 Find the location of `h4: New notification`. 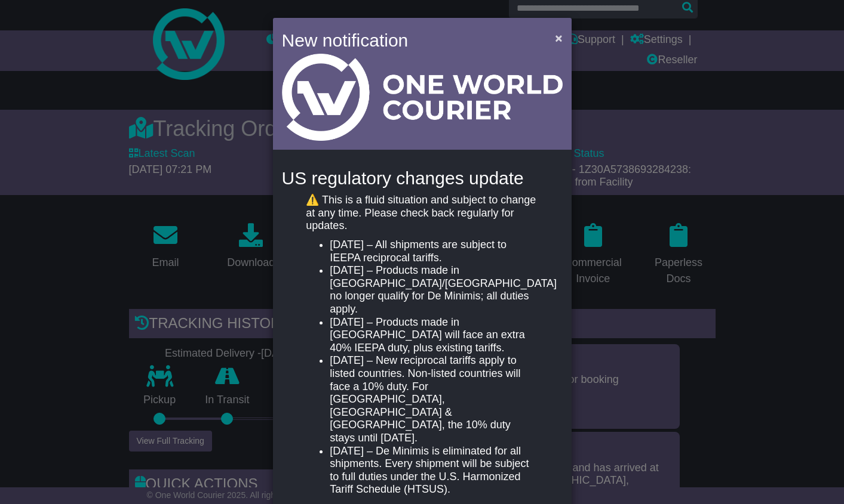

h4: New notification is located at coordinates (410, 40).